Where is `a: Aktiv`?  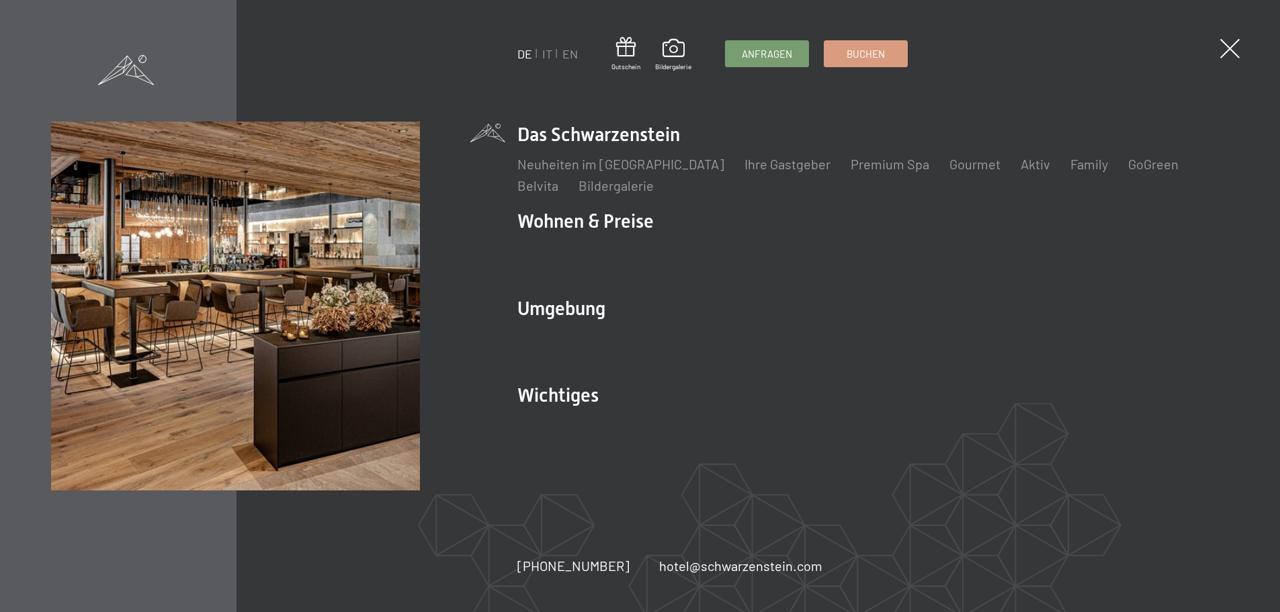 a: Aktiv is located at coordinates (1035, 164).